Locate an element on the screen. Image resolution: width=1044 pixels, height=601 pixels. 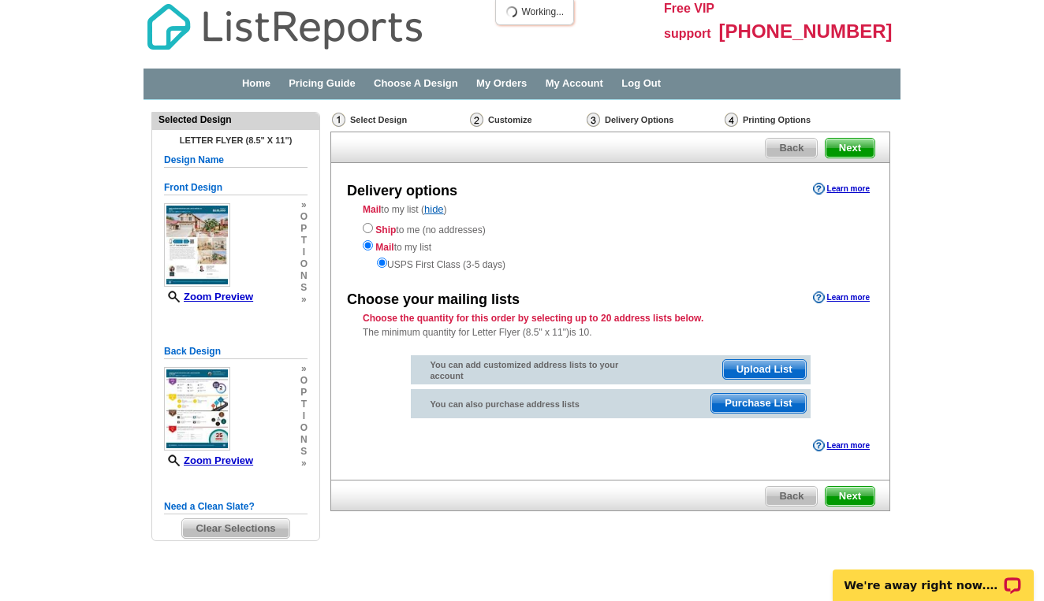
strong: Choose the quantity for this order by selecting up to 20 address lists below. is located at coordinates (533, 318).